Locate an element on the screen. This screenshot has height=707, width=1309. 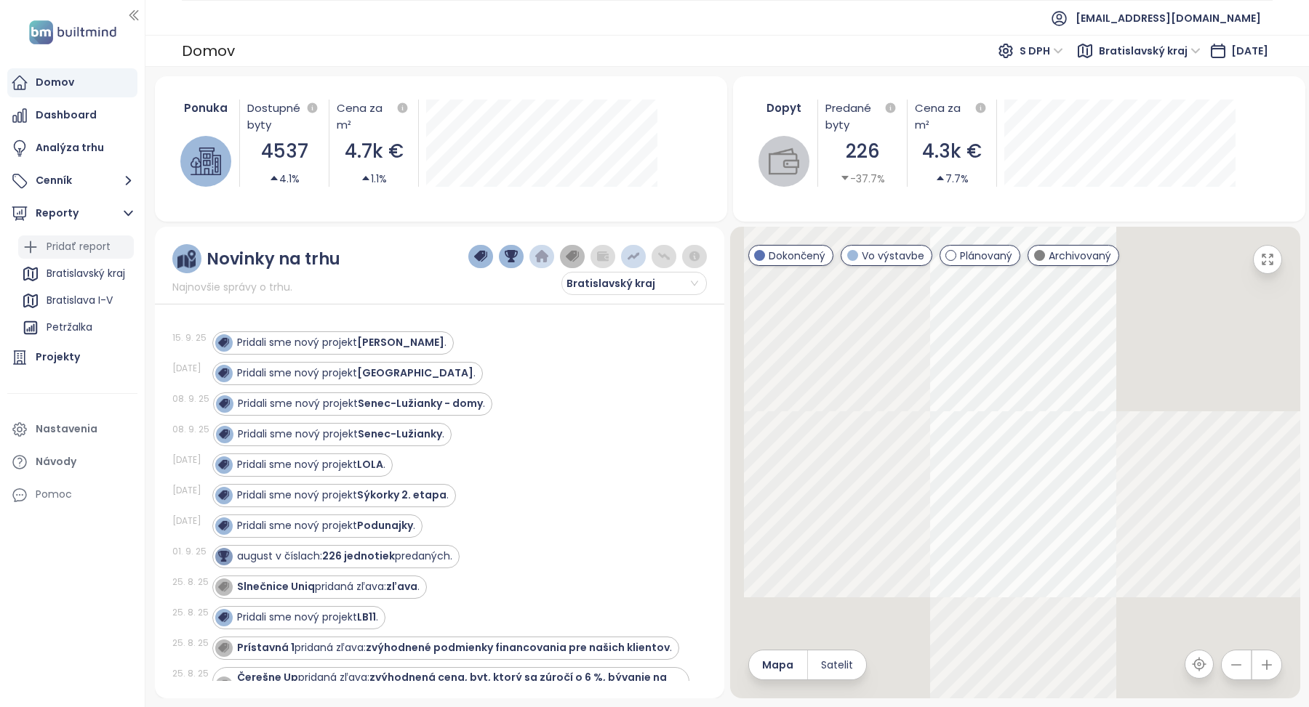
div: Ponuka is located at coordinates (206, 108).